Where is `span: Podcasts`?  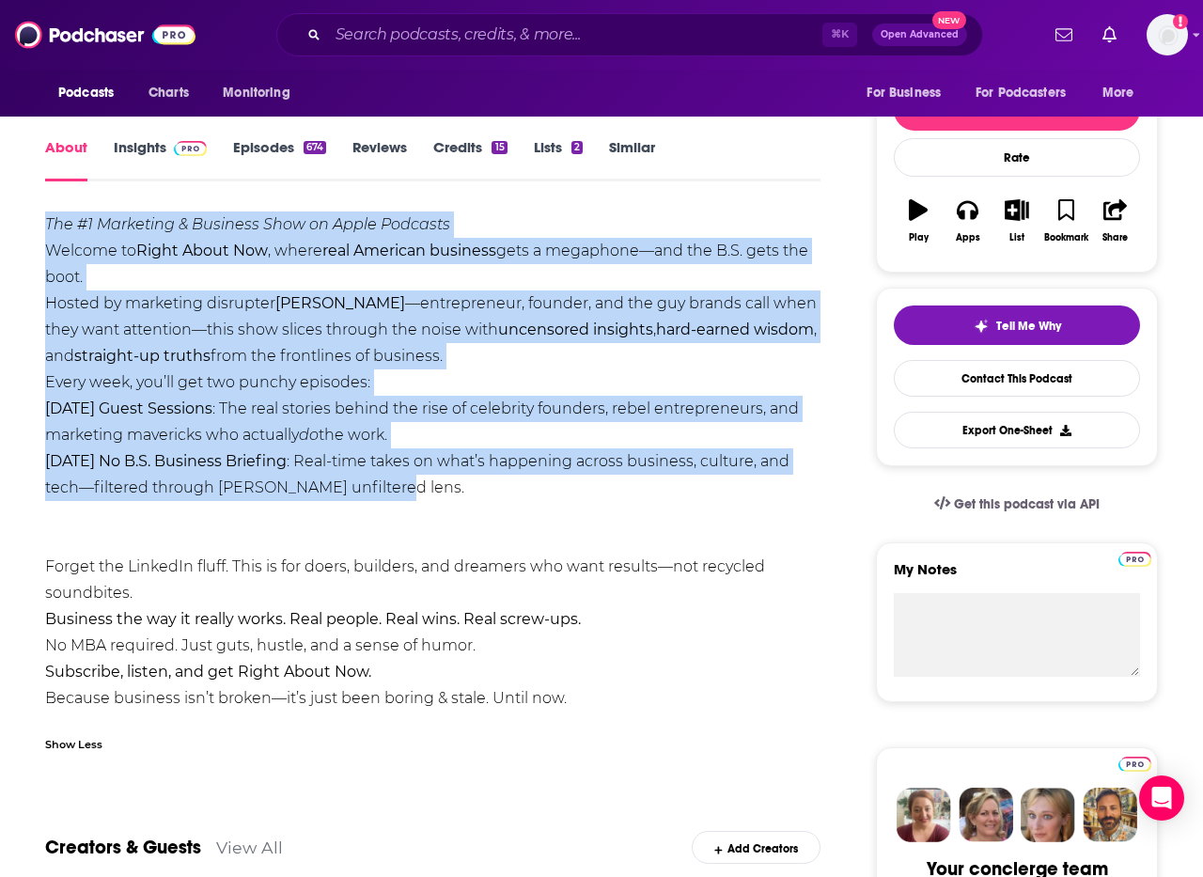 span: Podcasts is located at coordinates (86, 93).